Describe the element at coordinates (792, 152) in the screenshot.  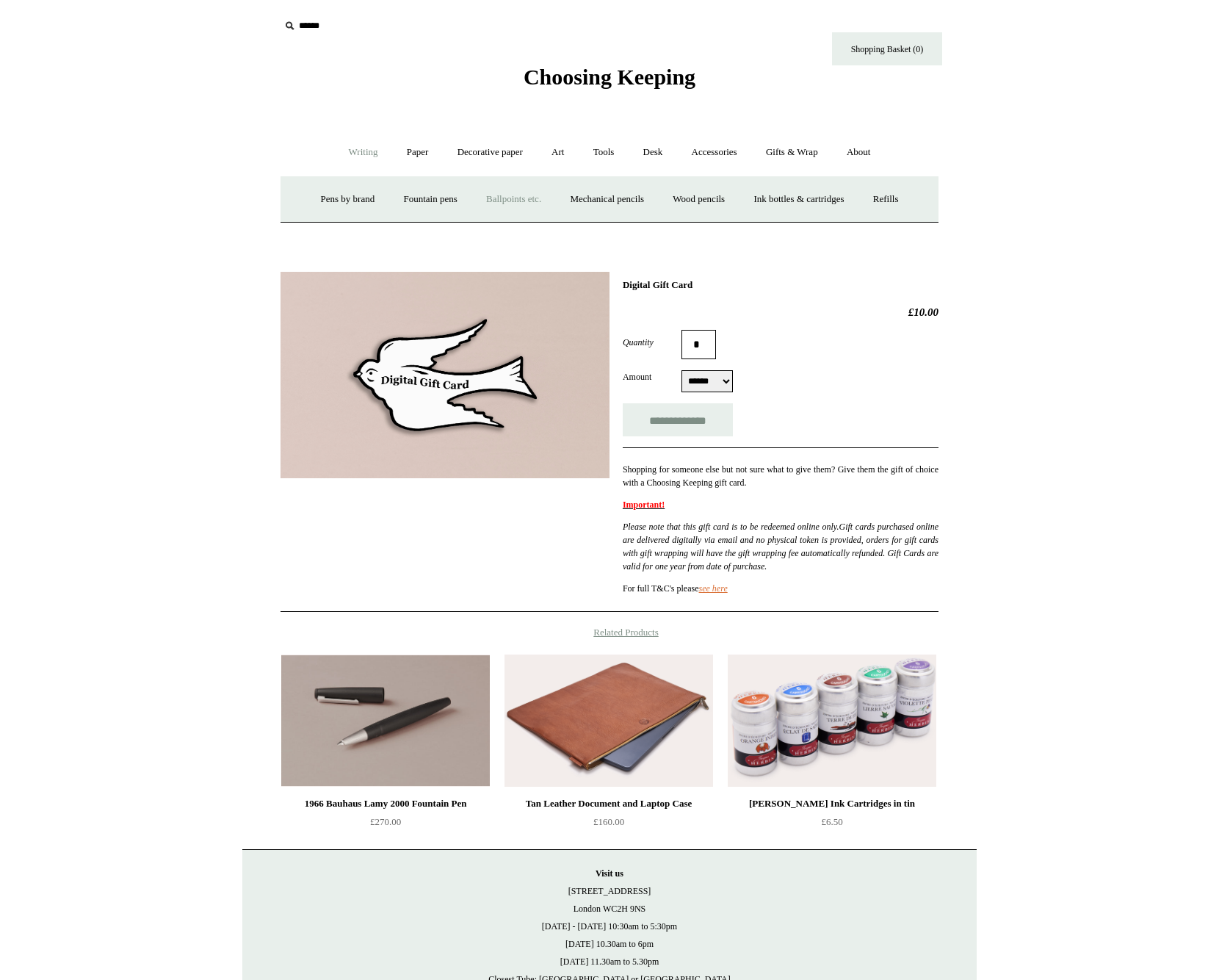
I see `a: Gifts & Wrap` at that location.